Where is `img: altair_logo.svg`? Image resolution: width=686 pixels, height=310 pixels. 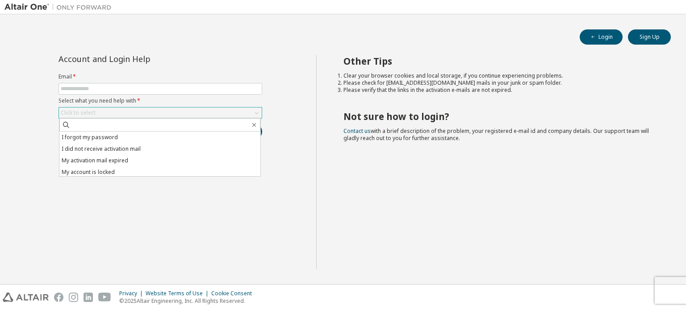
img: altair_logo.svg is located at coordinates (25, 297).